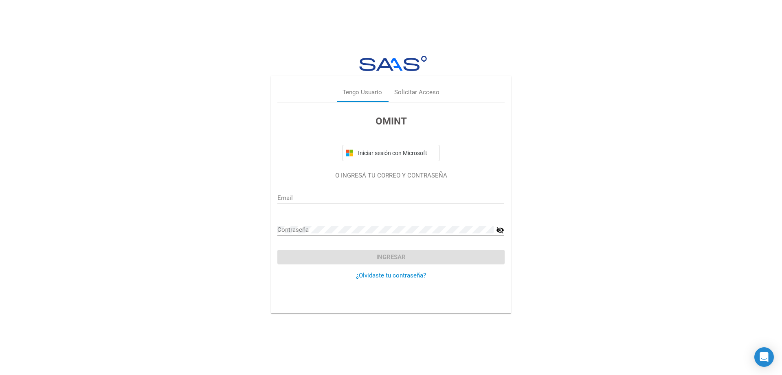  Describe the element at coordinates (391, 175) in the screenshot. I see `p: O INGRESÁ TU CORREO Y CONTRASEÑA` at that location.